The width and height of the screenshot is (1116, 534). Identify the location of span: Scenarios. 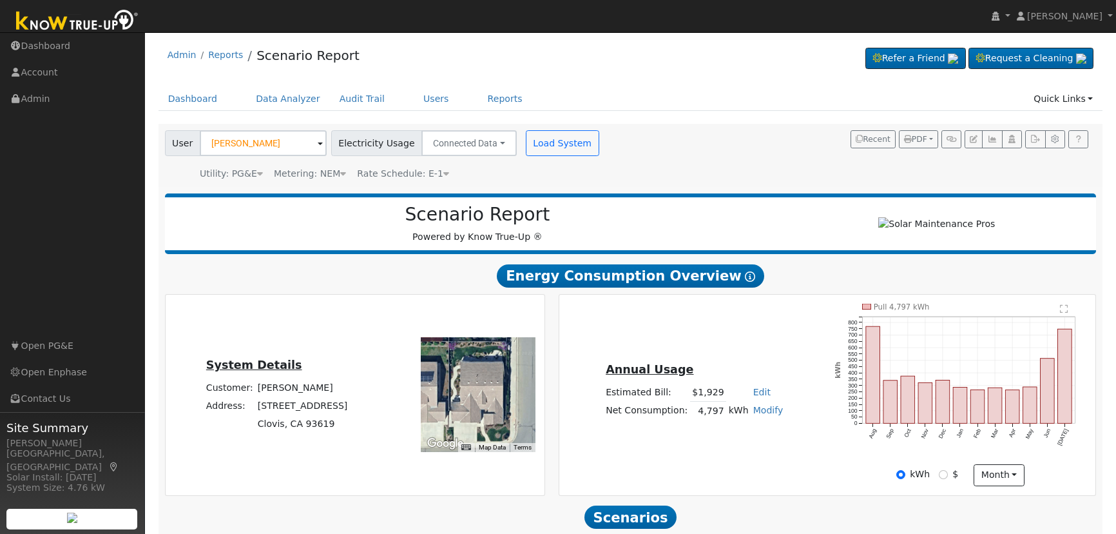
(630, 517).